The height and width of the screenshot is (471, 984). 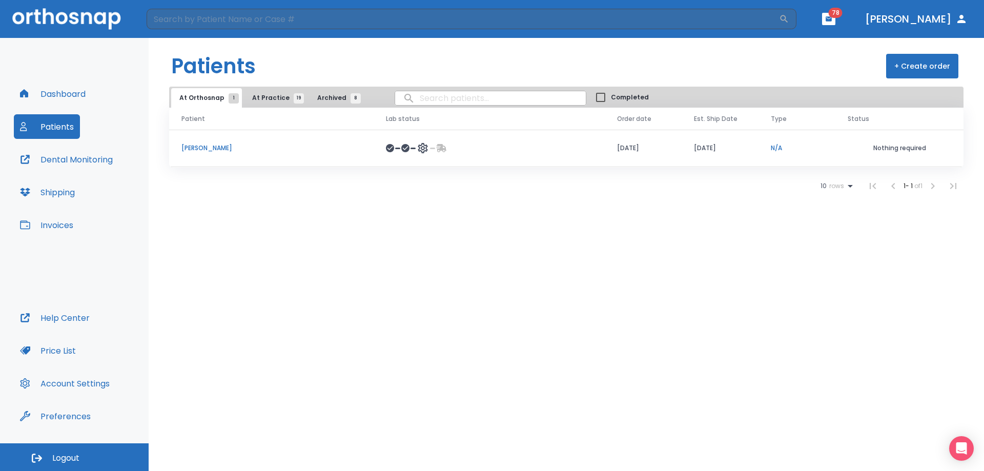 What do you see at coordinates (824, 186) in the screenshot?
I see `span: 10` at bounding box center [824, 186].